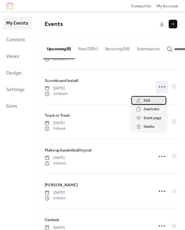 This screenshot has height=230, width=185. Describe the element at coordinates (55, 198) in the screenshot. I see `span: 5:00 pm` at that location.